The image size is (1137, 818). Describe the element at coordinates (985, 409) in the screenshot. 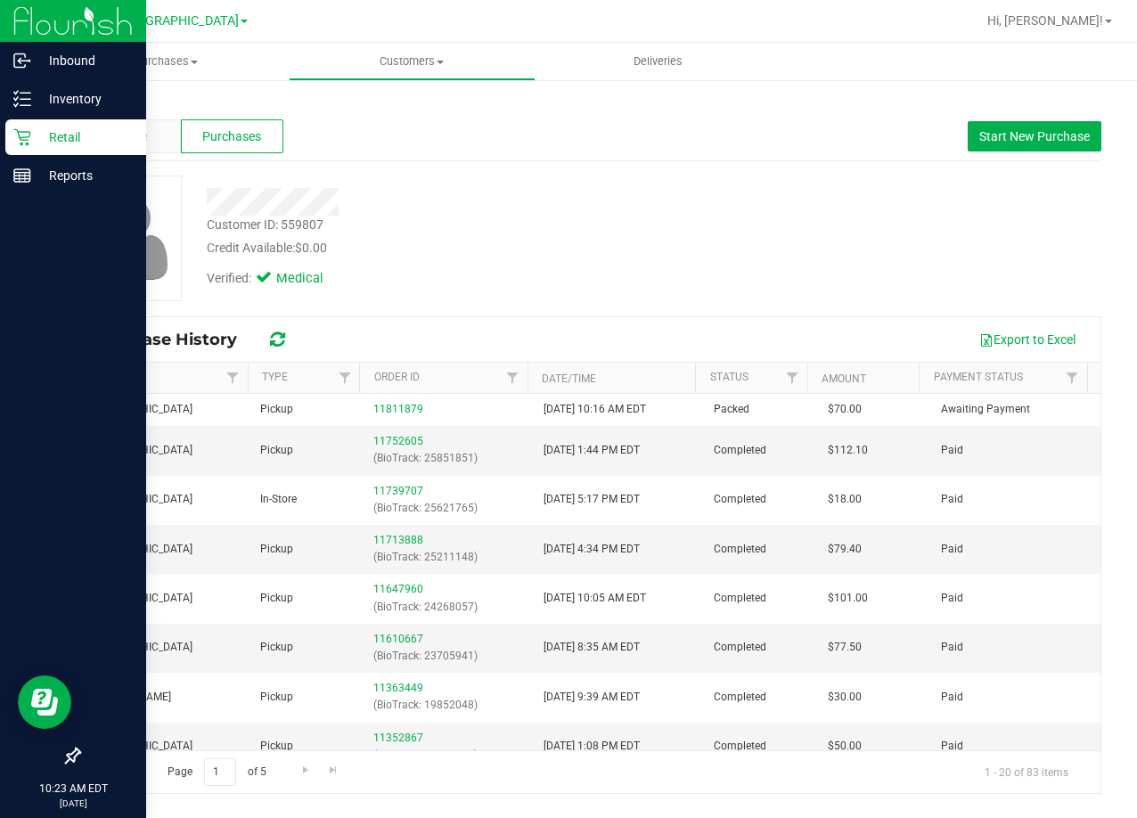

I see `span: Awaiting Payment` at that location.